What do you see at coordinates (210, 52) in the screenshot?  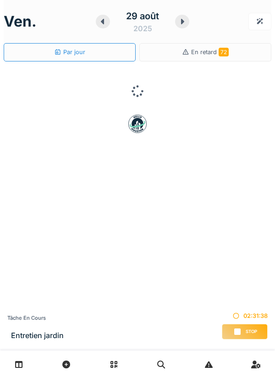 I see `span: En retard` at bounding box center [210, 52].